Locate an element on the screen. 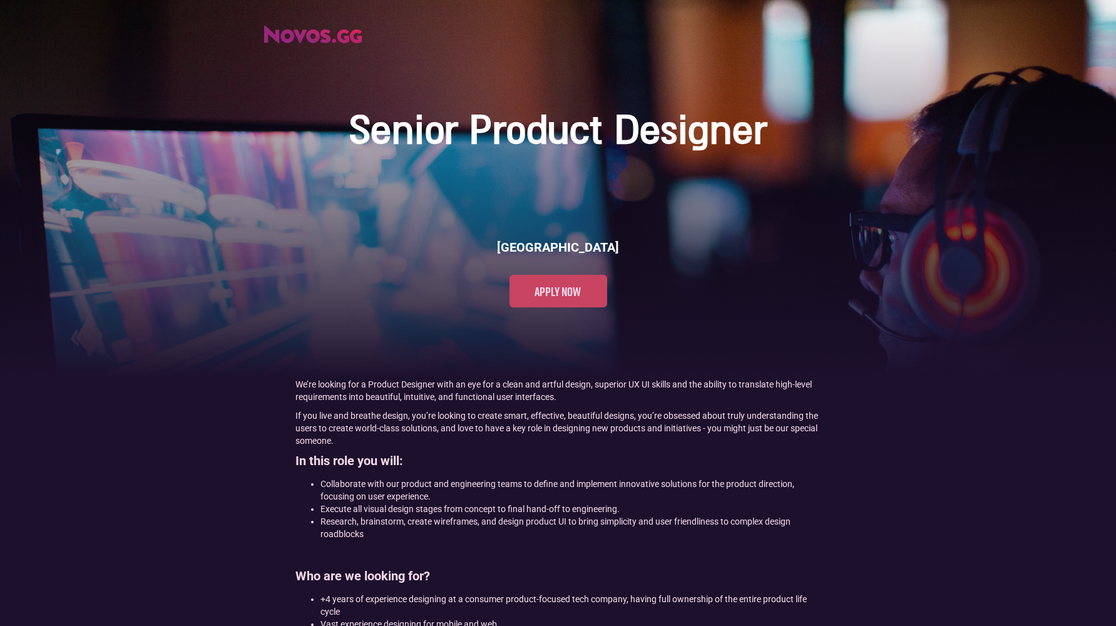  strong: In this role you will: is located at coordinates (349, 461).